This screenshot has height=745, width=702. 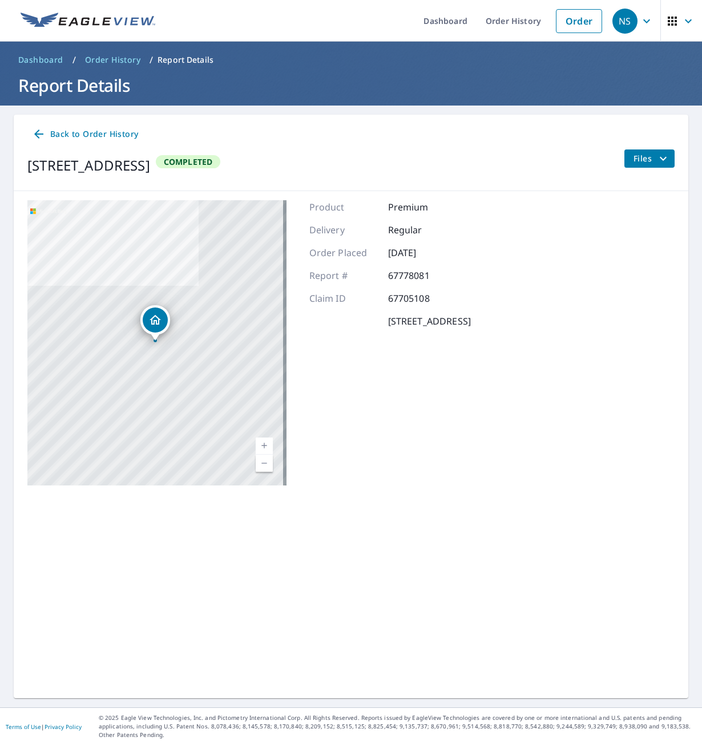 What do you see at coordinates (155, 323) in the screenshot?
I see `div: Dropped pin, building 1, Residential property, 64 Winthrop Road Pittsboro, NC 27312` at bounding box center [155, 323].